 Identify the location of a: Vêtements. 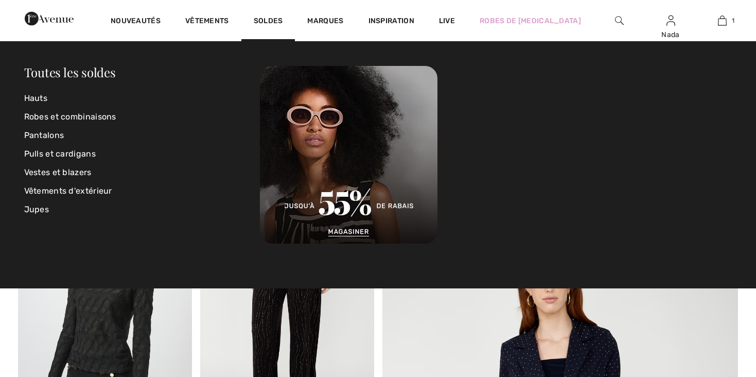
(207, 22).